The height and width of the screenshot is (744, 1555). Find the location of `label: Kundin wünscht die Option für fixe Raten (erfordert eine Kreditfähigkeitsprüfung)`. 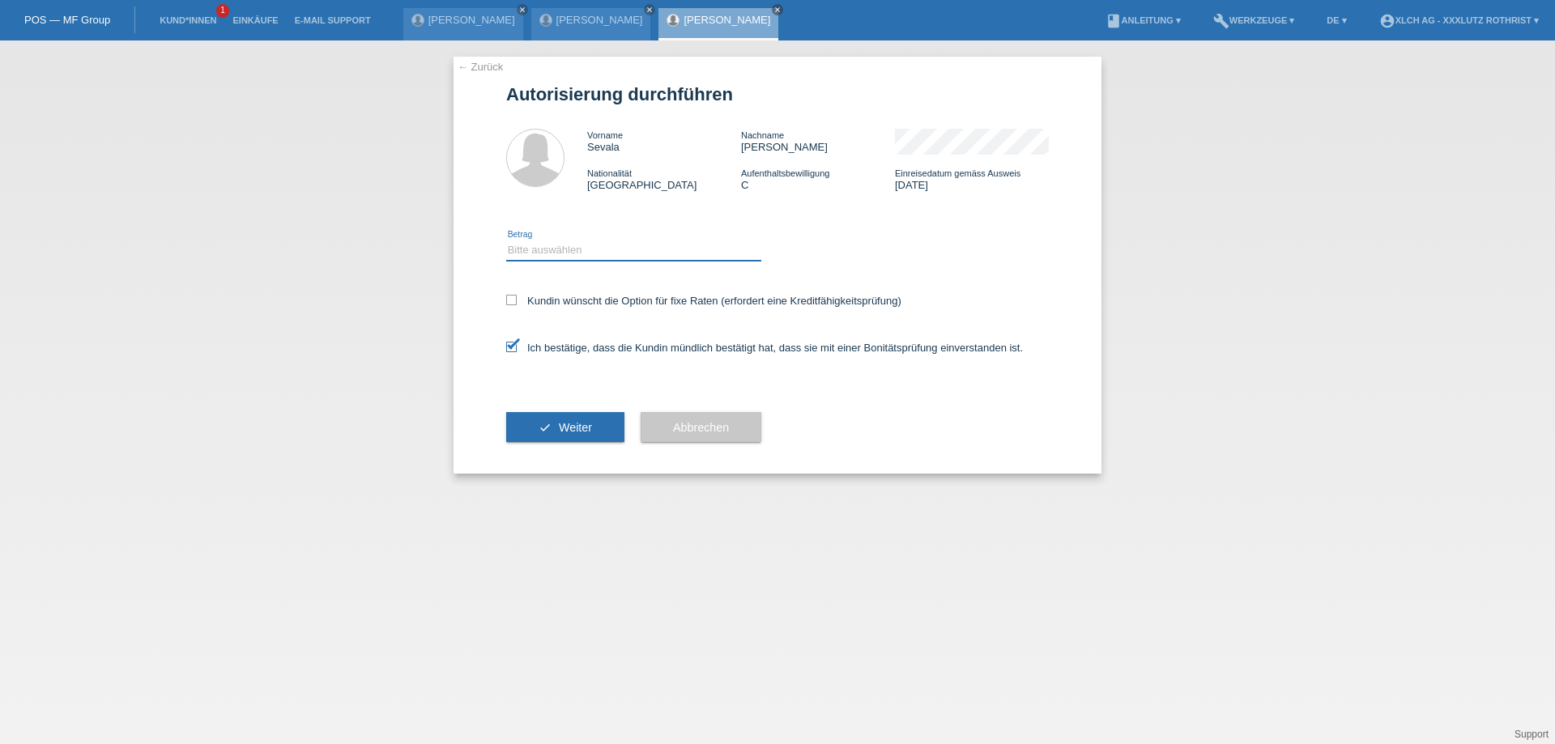

label: Kundin wünscht die Option für fixe Raten (erfordert eine Kreditfähigkeitsprüfung) is located at coordinates (704, 301).